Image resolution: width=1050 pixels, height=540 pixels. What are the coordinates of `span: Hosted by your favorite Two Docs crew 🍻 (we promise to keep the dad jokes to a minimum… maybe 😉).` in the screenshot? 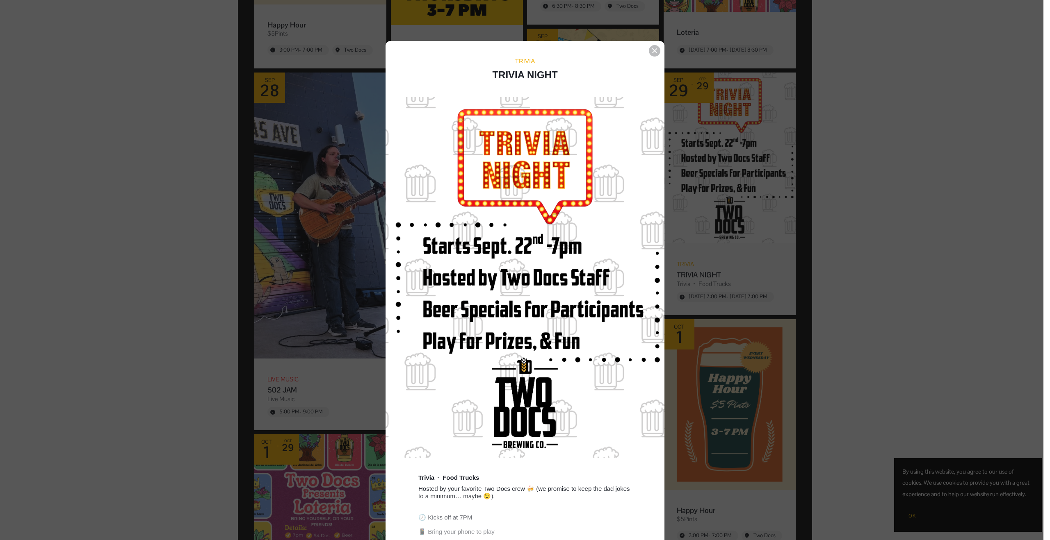 It's located at (525, 492).